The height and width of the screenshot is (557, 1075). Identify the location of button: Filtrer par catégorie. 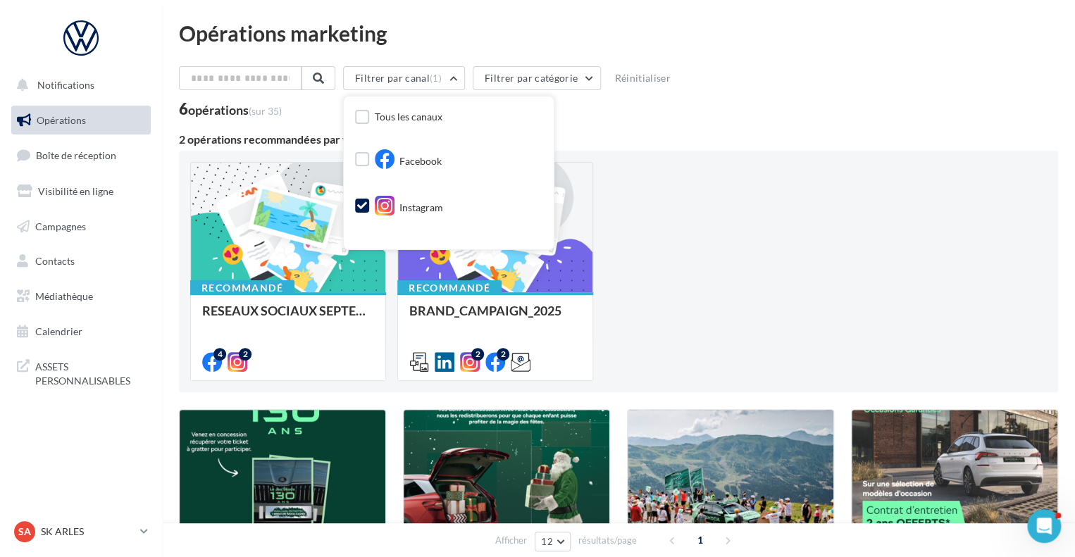
(537, 78).